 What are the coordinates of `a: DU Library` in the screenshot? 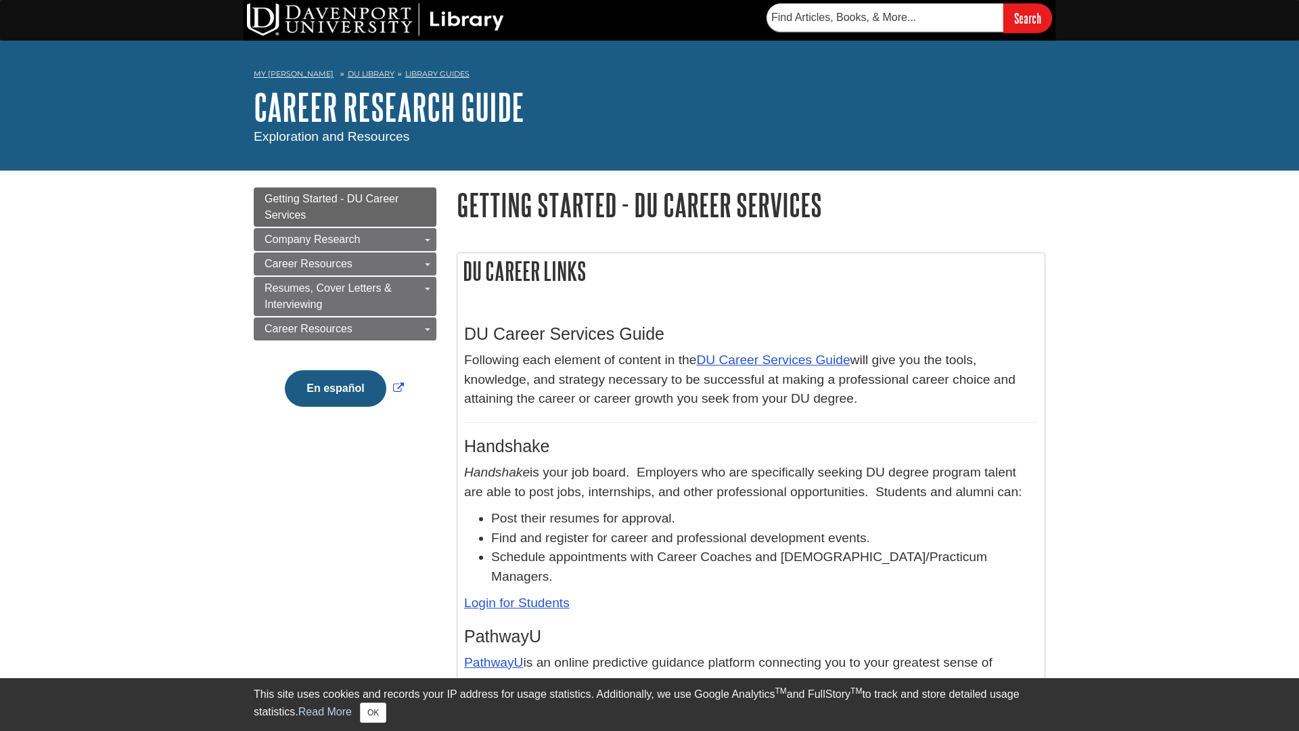 It's located at (371, 74).